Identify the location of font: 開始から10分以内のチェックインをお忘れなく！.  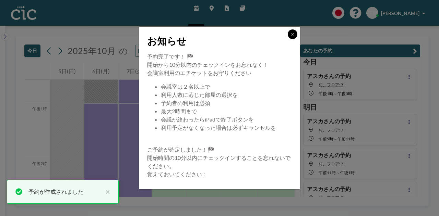
(208, 64).